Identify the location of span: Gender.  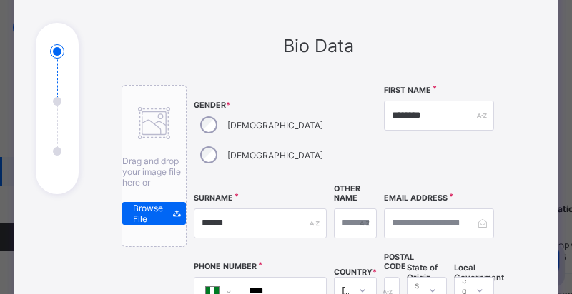
(260, 105).